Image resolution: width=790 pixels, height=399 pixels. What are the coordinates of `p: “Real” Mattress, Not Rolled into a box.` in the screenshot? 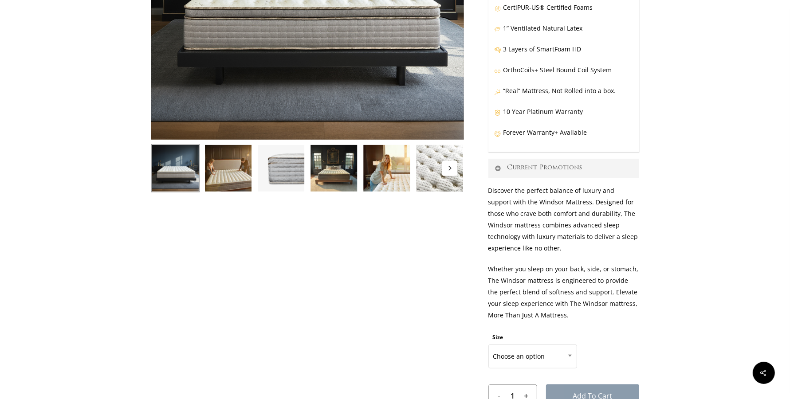 It's located at (564, 95).